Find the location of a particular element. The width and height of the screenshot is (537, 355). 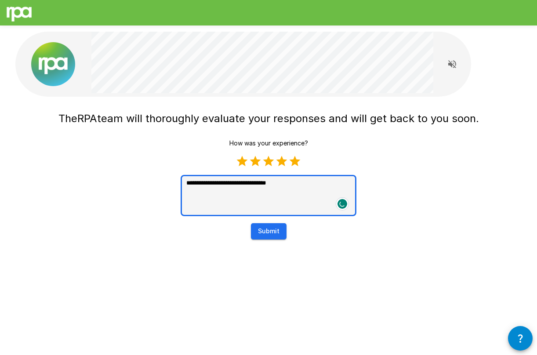

span: team will thoroughly evaluate your responses and will get back to you soon. is located at coordinates (288, 118).